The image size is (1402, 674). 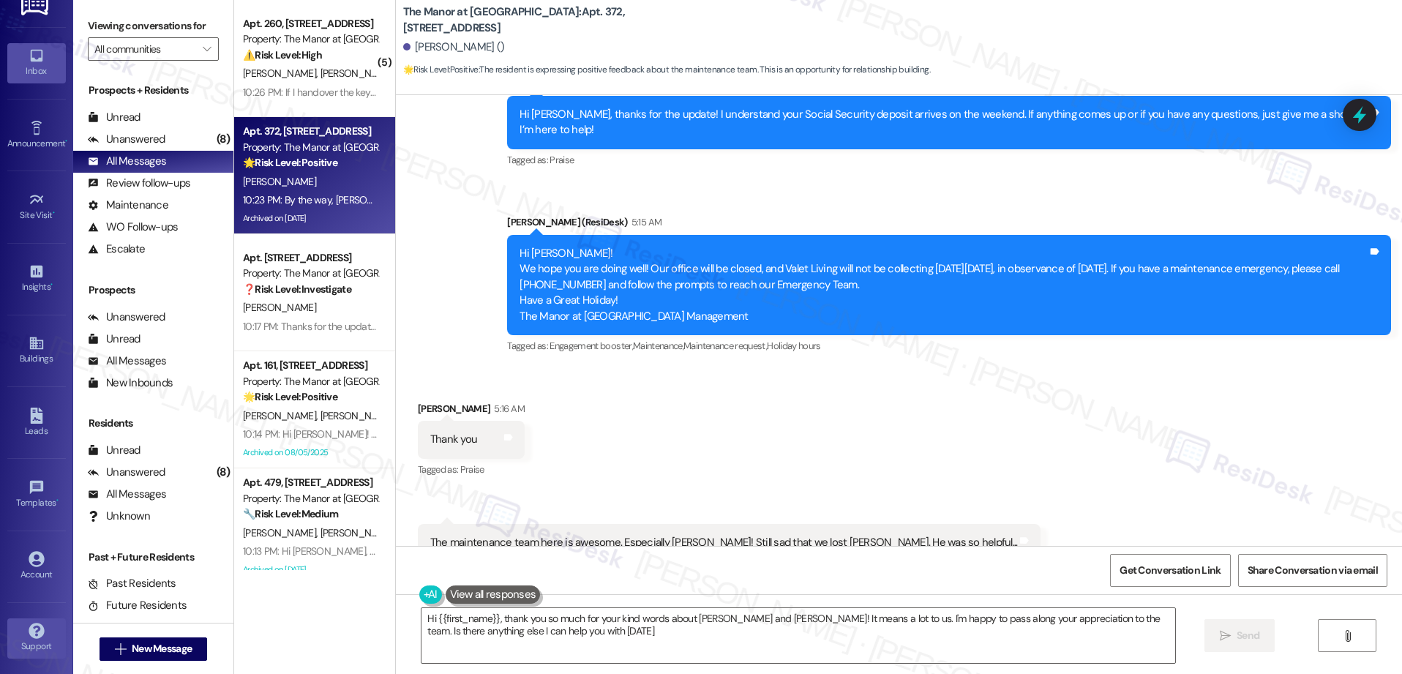 What do you see at coordinates (1247, 635) in the screenshot?
I see `span: Send` at bounding box center [1247, 635].